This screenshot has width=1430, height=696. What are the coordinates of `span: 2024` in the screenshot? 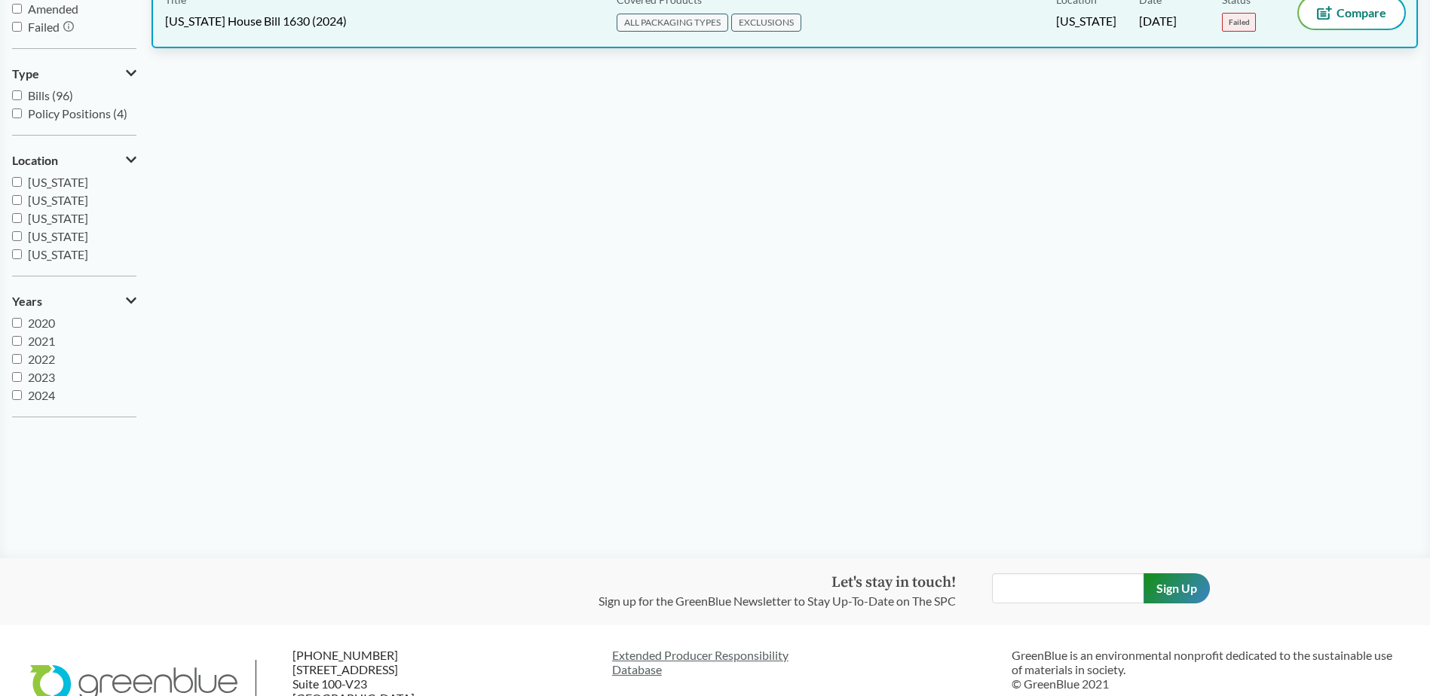 It's located at (41, 395).